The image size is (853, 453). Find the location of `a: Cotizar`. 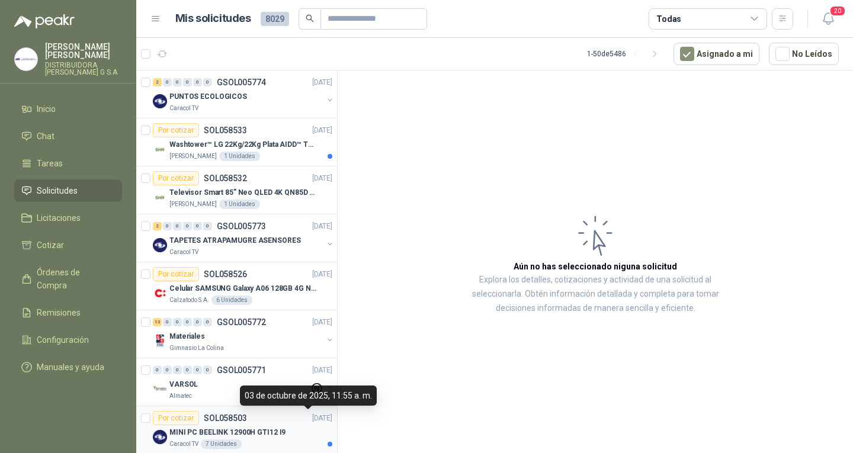

a: Cotizar is located at coordinates (68, 245).